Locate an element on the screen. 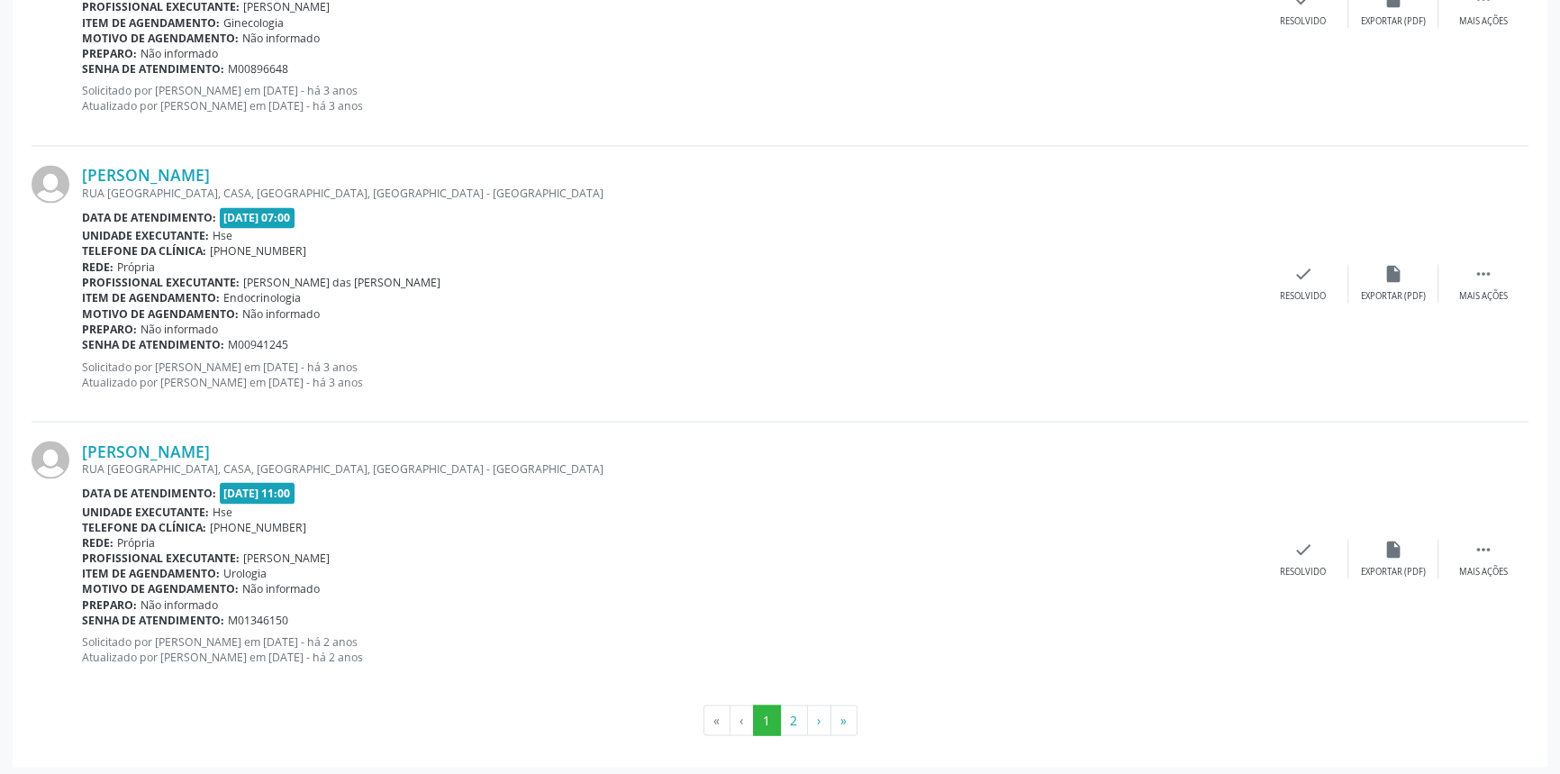 This screenshot has width=1560, height=774. button: Go to last page is located at coordinates (844, 720).